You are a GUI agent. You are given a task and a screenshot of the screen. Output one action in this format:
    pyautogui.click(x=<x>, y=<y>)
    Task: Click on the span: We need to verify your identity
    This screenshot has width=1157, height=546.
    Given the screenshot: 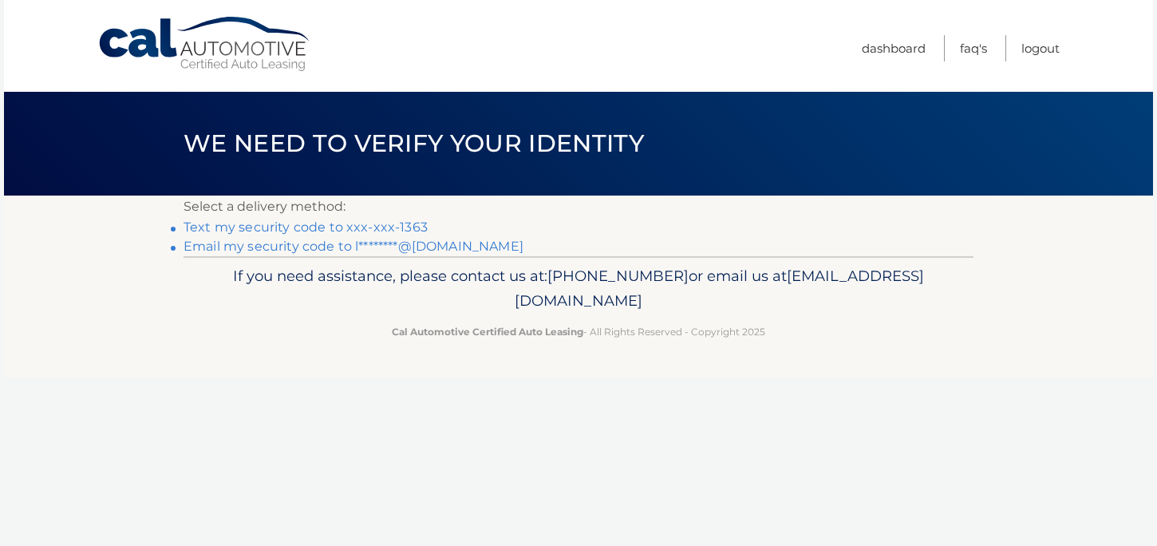 What is the action you would take?
    pyautogui.click(x=413, y=143)
    